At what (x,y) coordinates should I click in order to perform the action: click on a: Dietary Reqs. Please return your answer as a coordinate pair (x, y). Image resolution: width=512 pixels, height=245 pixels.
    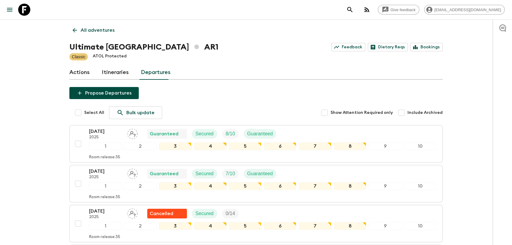
    Looking at the image, I should click on (387, 47).